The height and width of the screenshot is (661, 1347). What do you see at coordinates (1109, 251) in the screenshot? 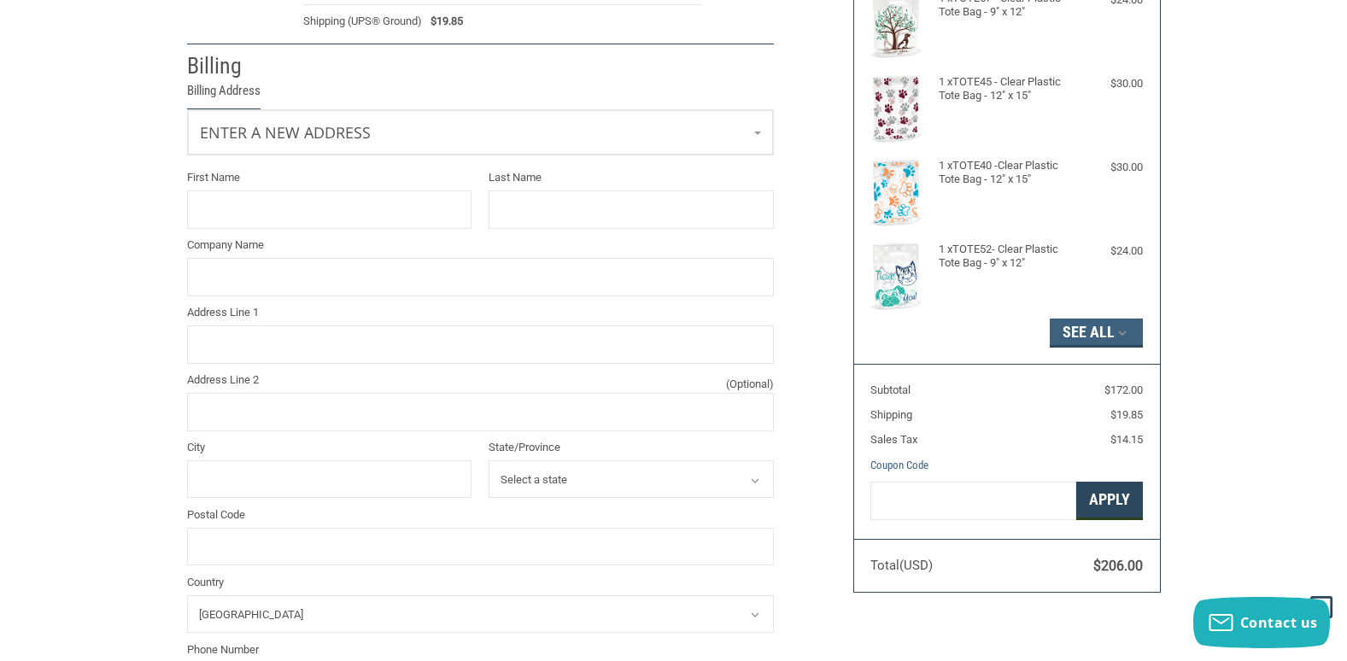
I see `div: $24.00` at bounding box center [1109, 251].